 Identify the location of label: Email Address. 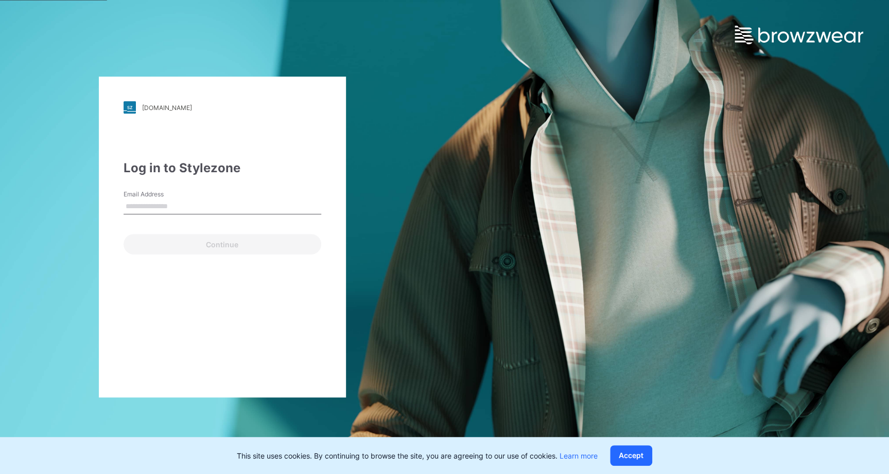
(160, 195).